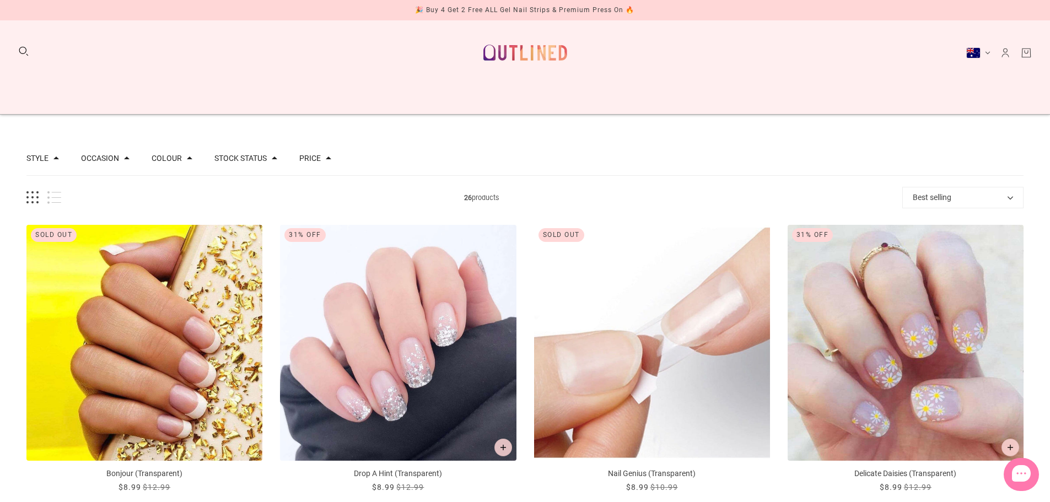 Image resolution: width=1050 pixels, height=502 pixels. Describe the element at coordinates (525, 52) in the screenshot. I see `a: Outlined` at that location.